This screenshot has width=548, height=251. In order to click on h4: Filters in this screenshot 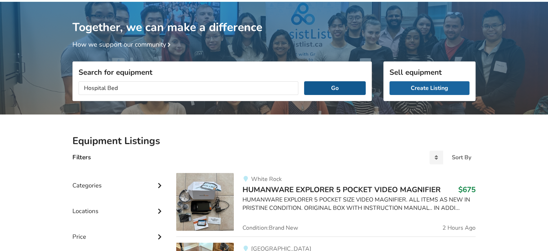, I will do `click(81, 157)`.